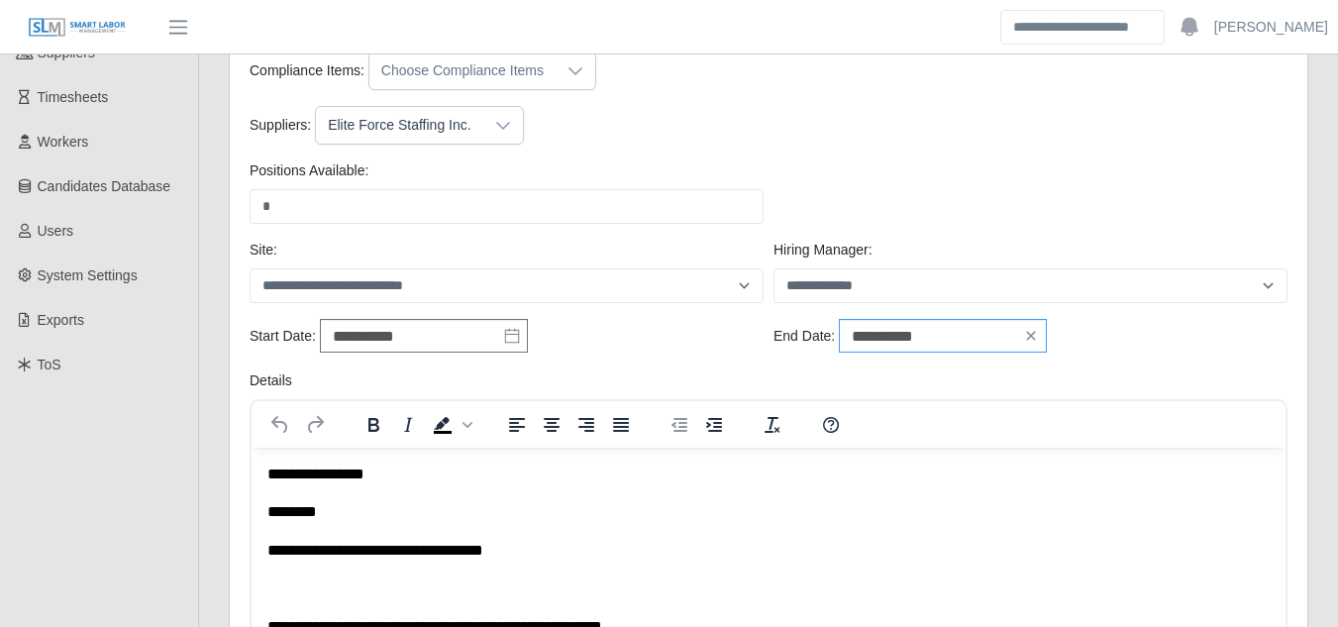  I want to click on label: End Date:, so click(804, 336).